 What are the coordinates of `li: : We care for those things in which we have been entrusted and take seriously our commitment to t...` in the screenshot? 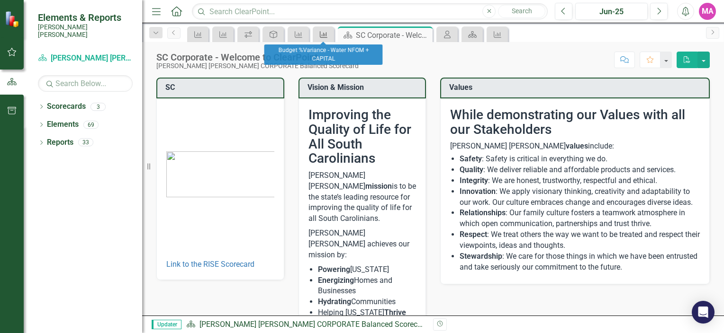 It's located at (579, 262).